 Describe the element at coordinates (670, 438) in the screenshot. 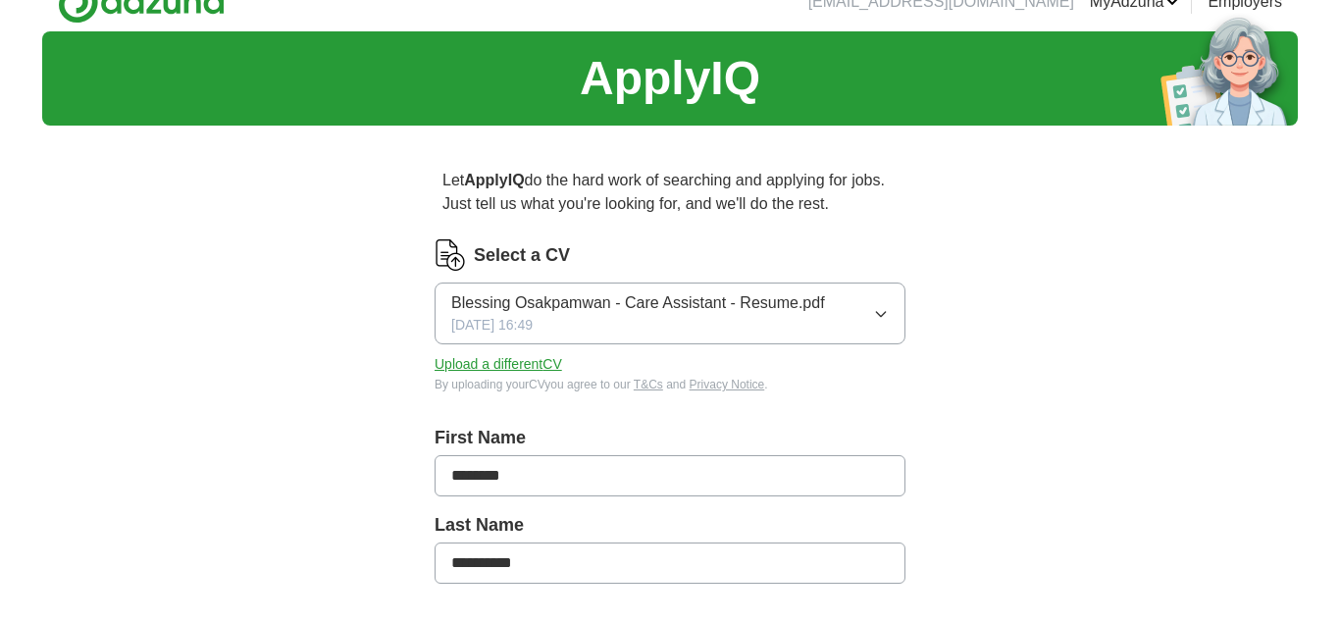

I see `label: First Name` at that location.